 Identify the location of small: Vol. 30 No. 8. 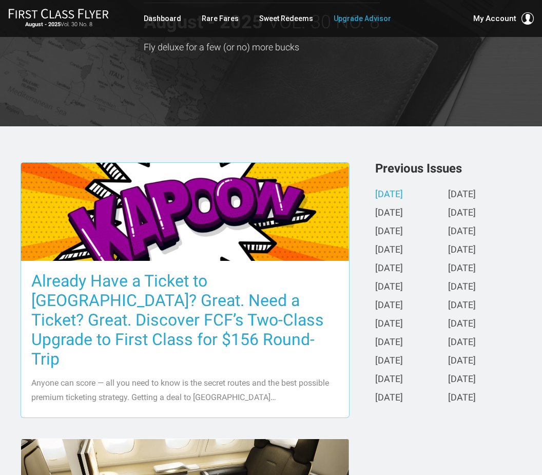
(59, 25).